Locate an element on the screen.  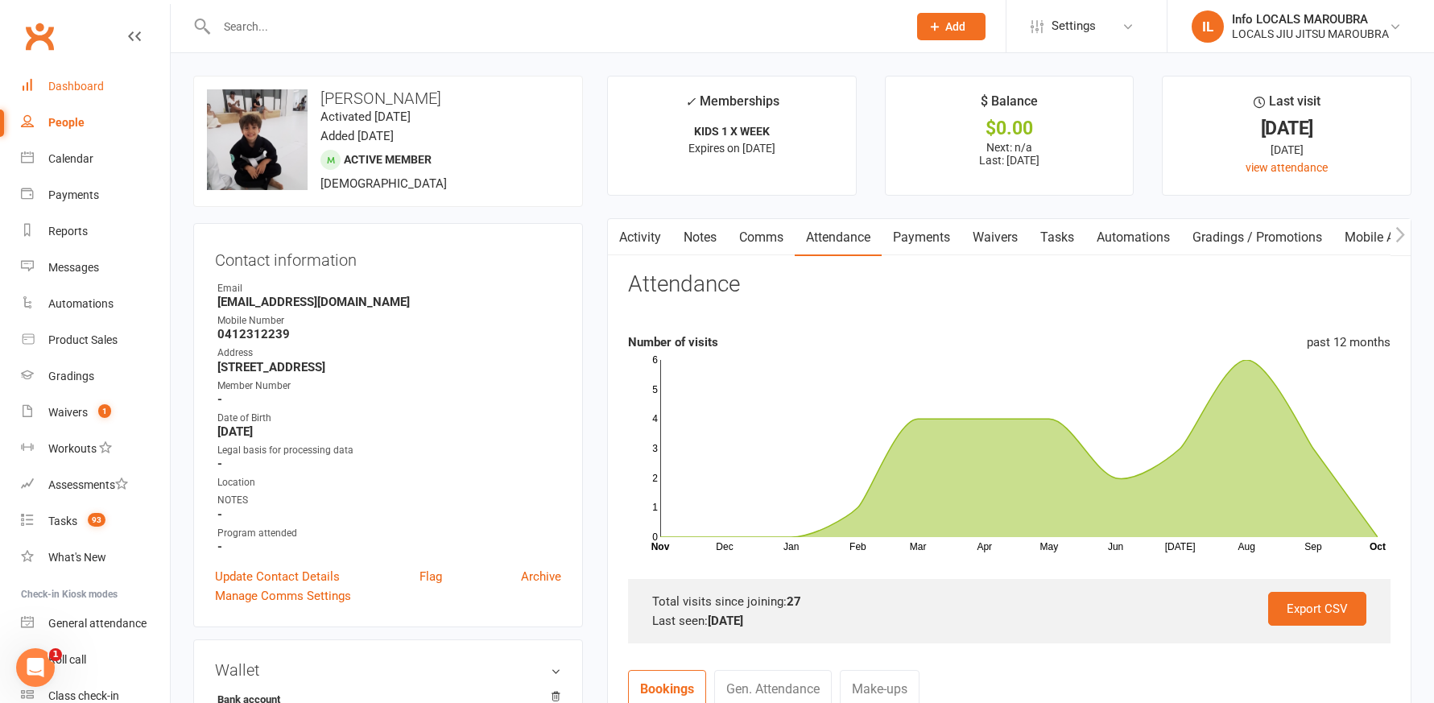
a: Payments is located at coordinates (921, 238).